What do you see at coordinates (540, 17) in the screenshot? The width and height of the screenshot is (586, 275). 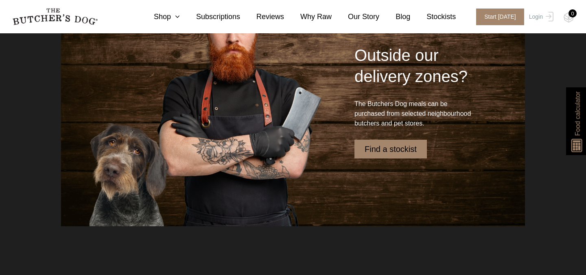 I see `a: Login` at bounding box center [540, 17].